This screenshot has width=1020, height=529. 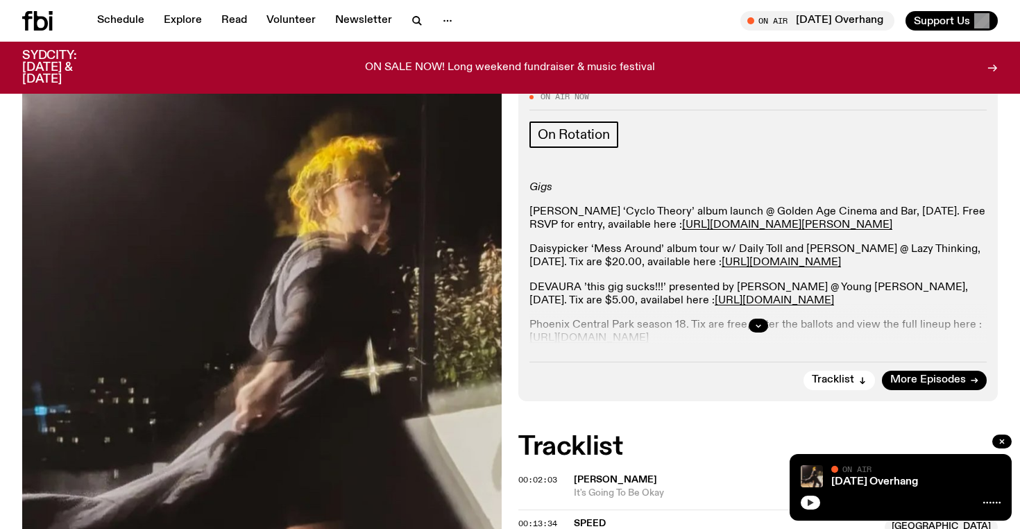 I want to click on p: ON SALE NOW! Long weekend fundraiser & music festival, so click(x=510, y=68).